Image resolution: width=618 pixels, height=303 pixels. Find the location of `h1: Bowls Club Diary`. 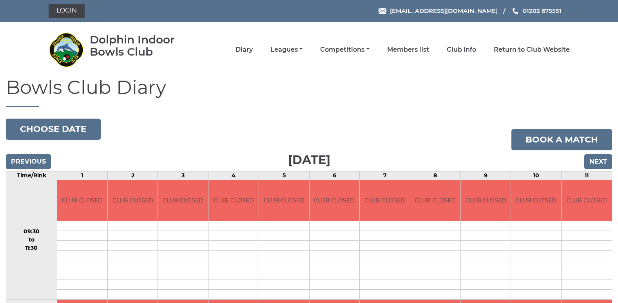

h1: Bowls Club Diary is located at coordinates (309, 92).